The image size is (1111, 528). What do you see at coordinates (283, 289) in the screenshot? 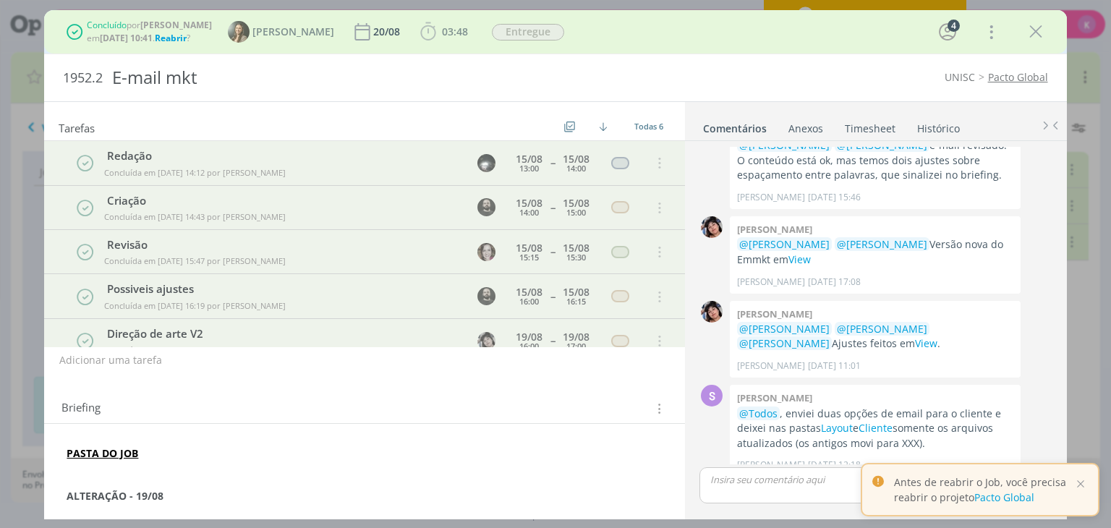
I see `div: Possiveis ajustes` at bounding box center [283, 289].